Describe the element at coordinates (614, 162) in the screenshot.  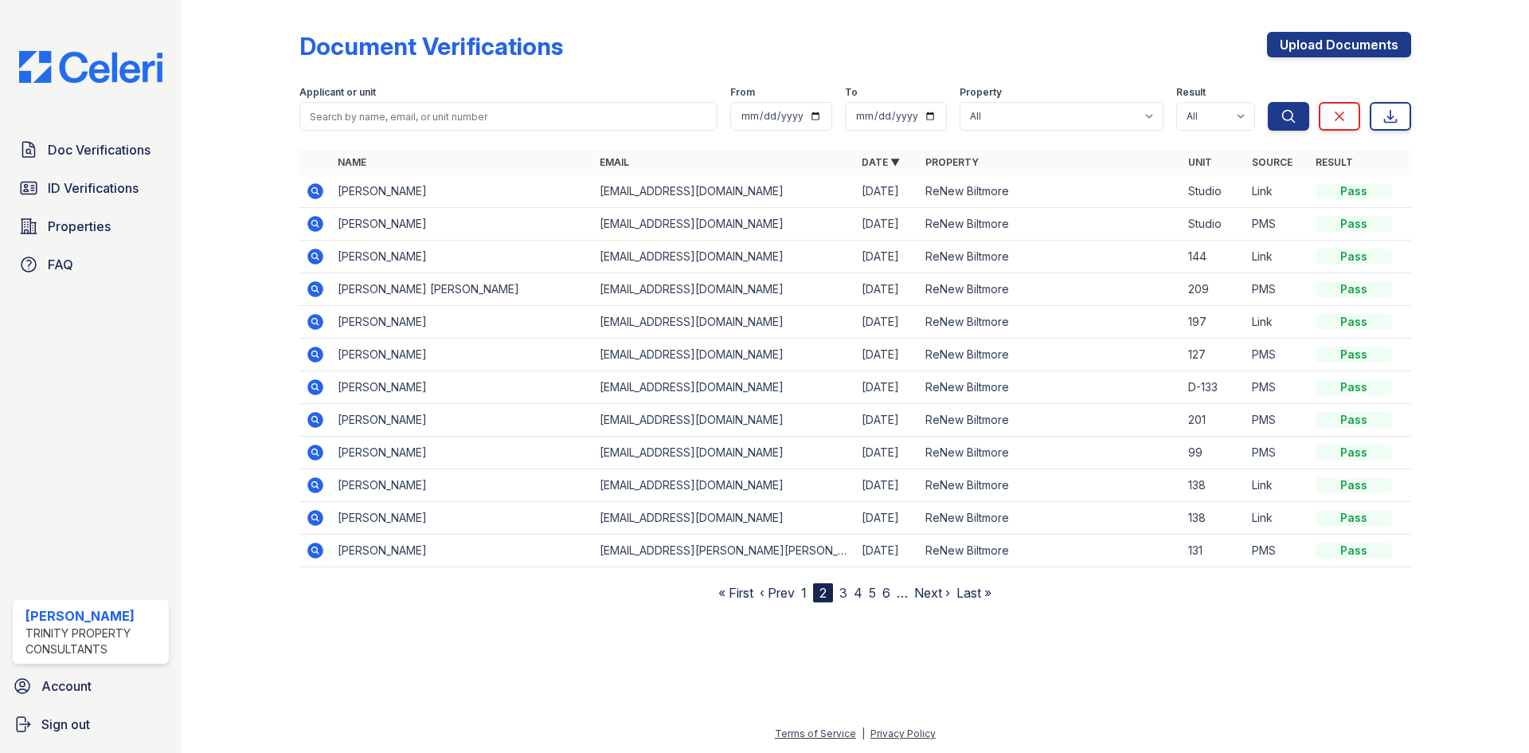
I see `a: Email` at that location.